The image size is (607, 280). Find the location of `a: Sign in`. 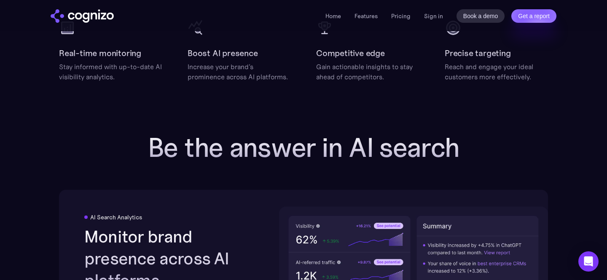

a: Sign in is located at coordinates (434, 16).